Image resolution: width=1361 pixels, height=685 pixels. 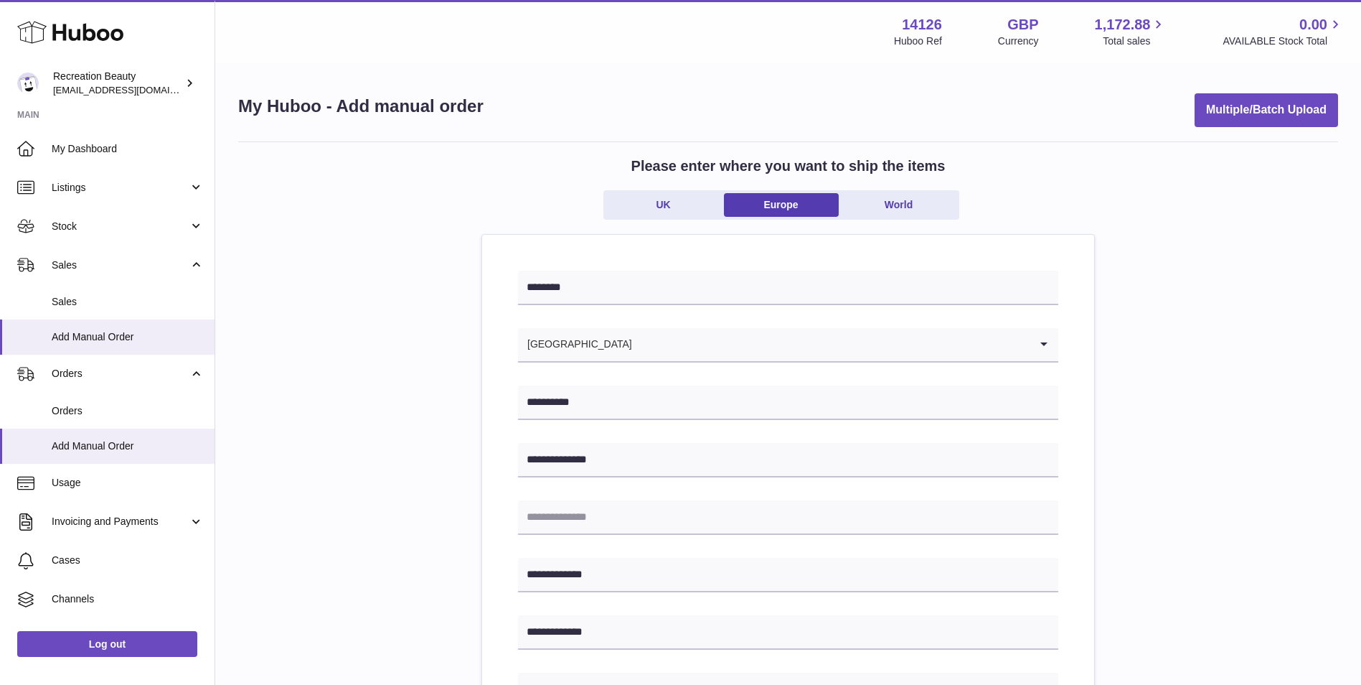 I want to click on div: Recreation Beauty, so click(x=118, y=83).